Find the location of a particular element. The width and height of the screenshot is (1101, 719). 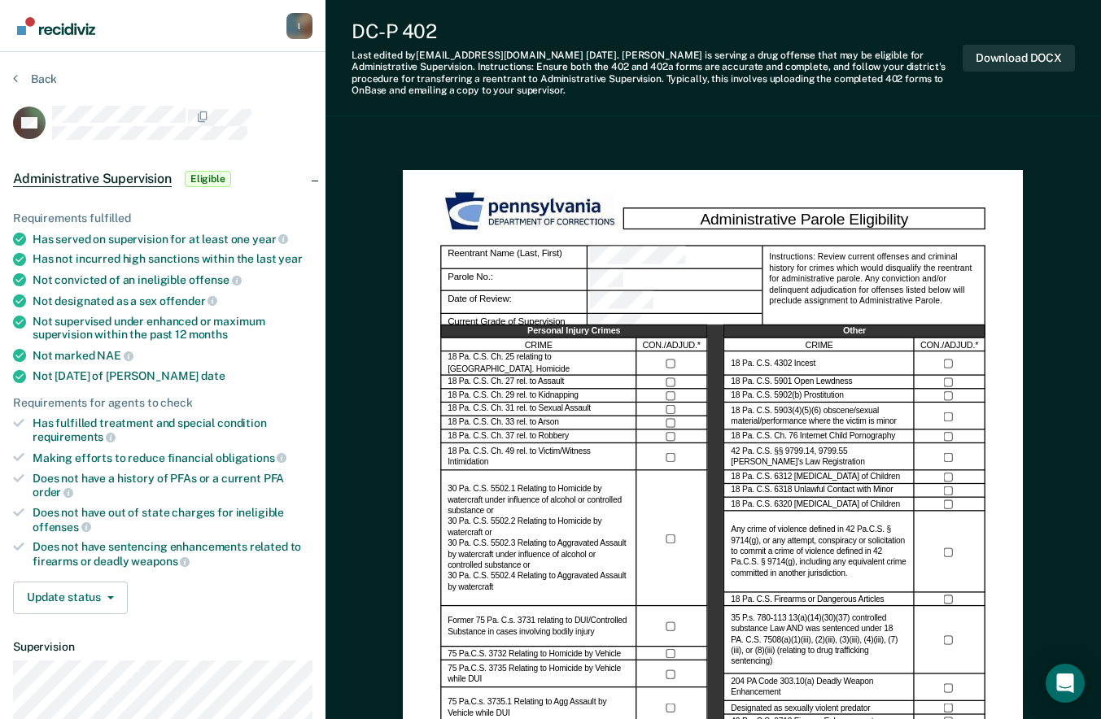

button: Back is located at coordinates (35, 79).